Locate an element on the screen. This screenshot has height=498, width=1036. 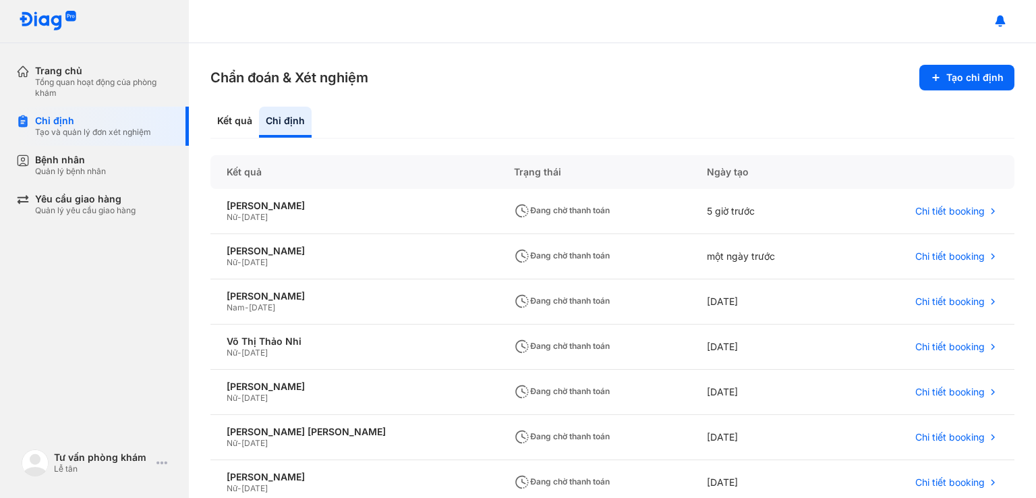
div: 5 giờ trước is located at coordinates (767, 211).